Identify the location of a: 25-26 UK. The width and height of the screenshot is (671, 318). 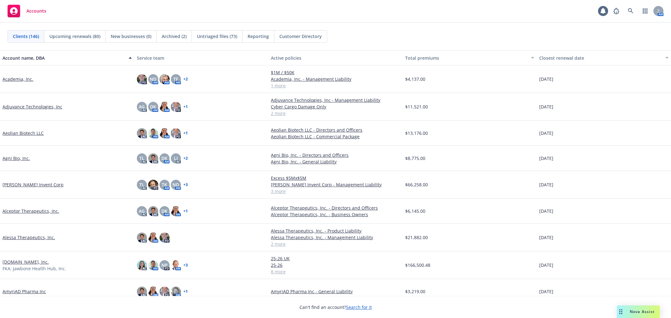
(335, 258).